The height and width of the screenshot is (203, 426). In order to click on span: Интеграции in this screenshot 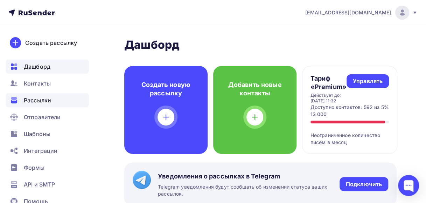, I will do `click(41, 150)`.